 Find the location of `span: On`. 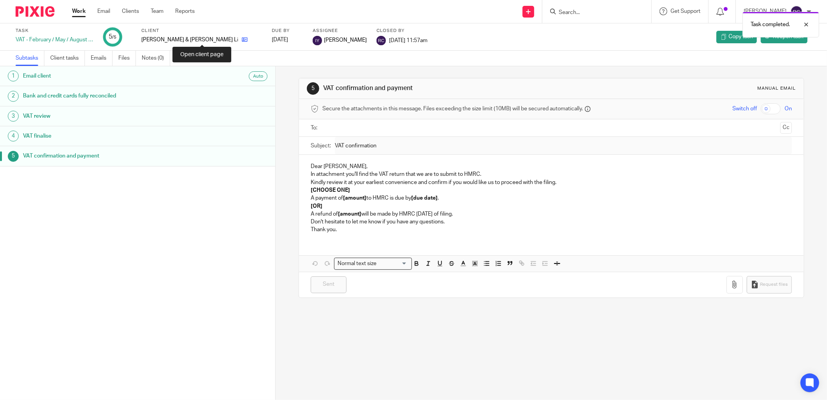

span: On is located at coordinates (788, 109).